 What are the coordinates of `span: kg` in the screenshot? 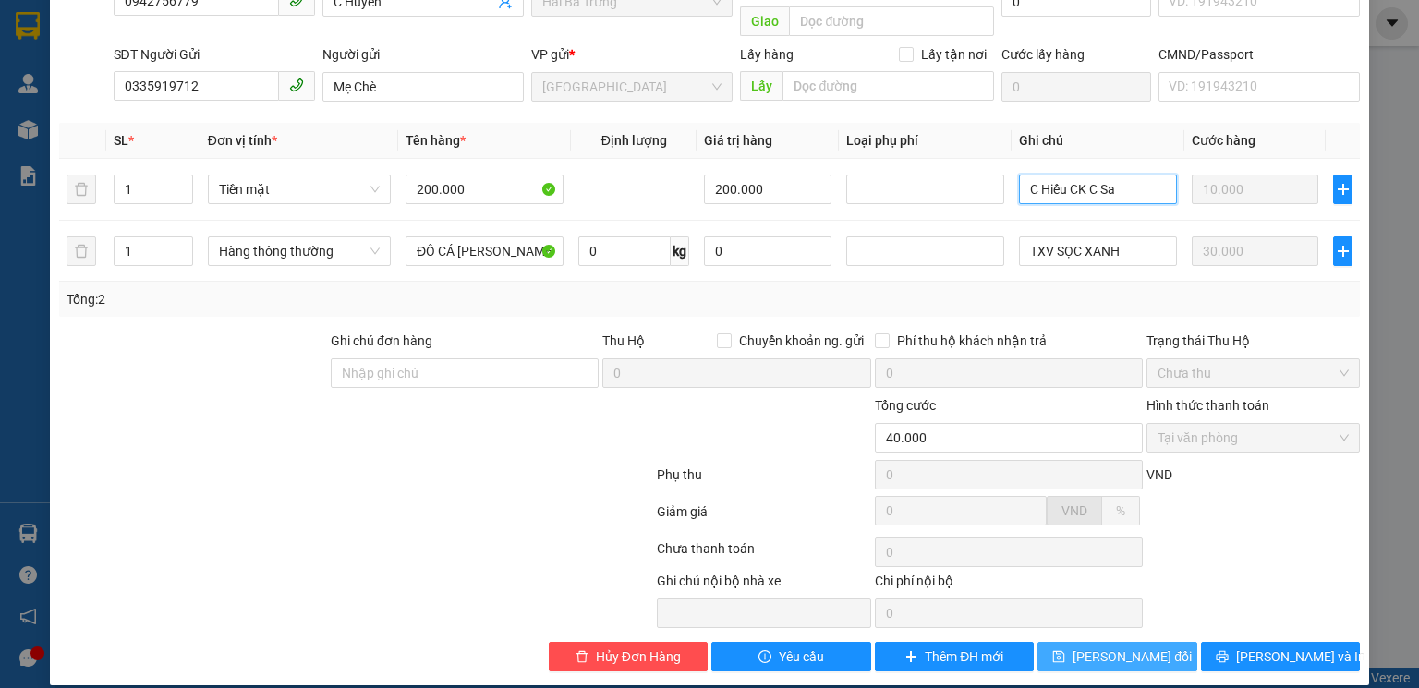 It's located at (680, 251).